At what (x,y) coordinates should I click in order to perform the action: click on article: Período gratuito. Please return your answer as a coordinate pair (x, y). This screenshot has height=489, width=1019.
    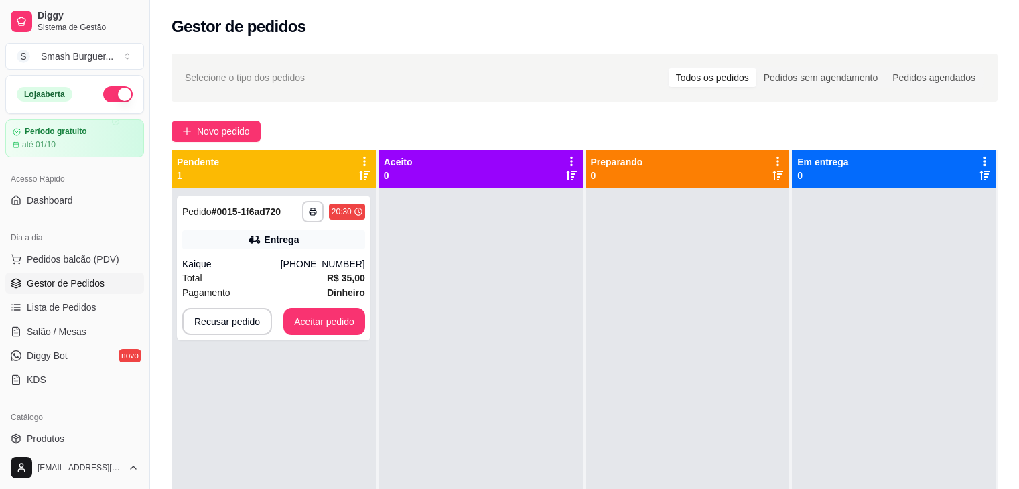
    Looking at the image, I should click on (56, 131).